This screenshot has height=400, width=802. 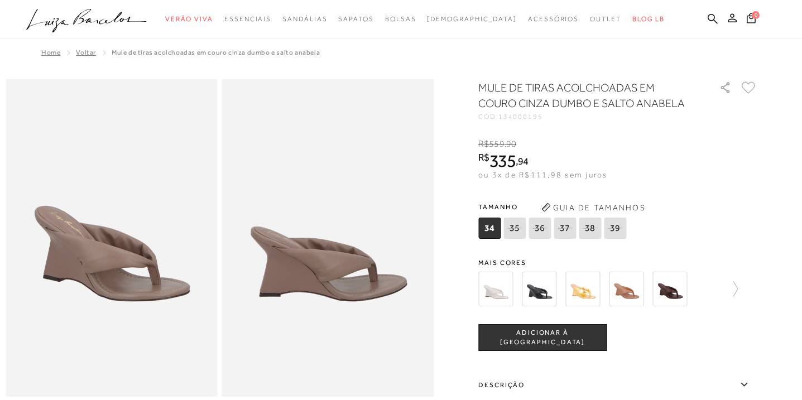 I want to click on span: Essenciais, so click(x=248, y=19).